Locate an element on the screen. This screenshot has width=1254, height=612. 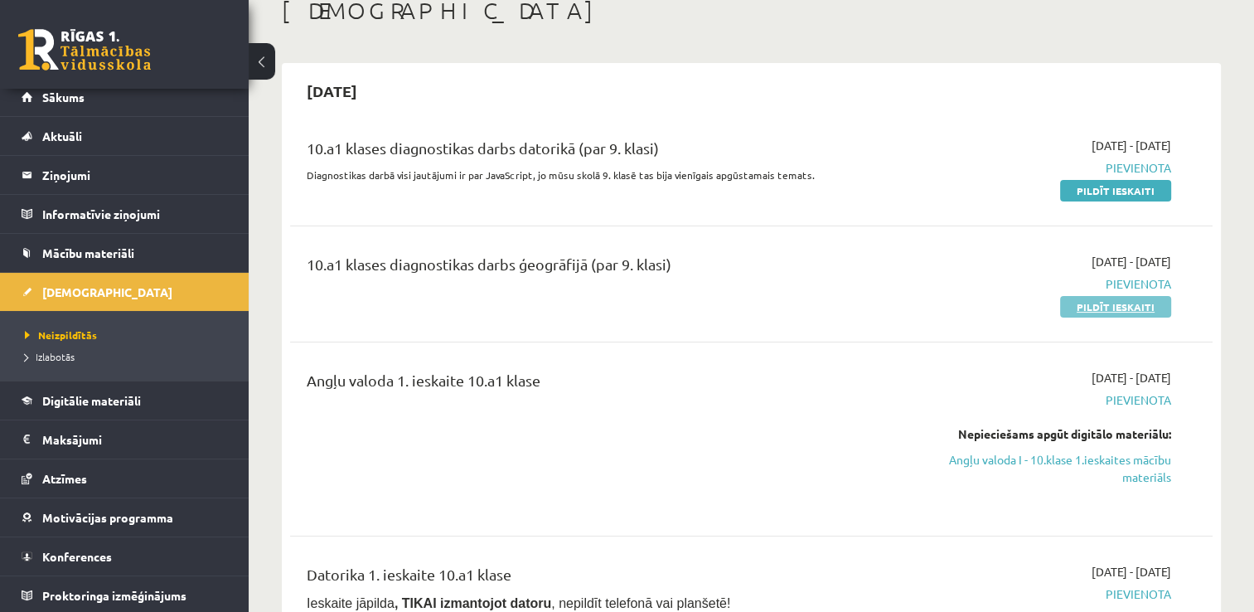
div: Datorika 1. ieskaite 10.a1 klase is located at coordinates (590, 578).